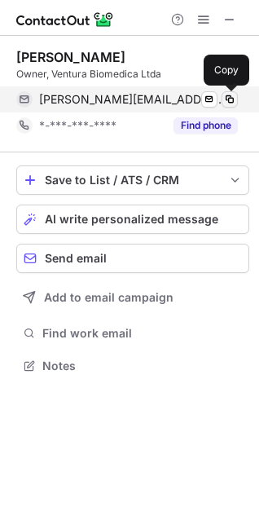  What do you see at coordinates (65, 20) in the screenshot?
I see `img: ContactOut v5.3.10` at bounding box center [65, 20].